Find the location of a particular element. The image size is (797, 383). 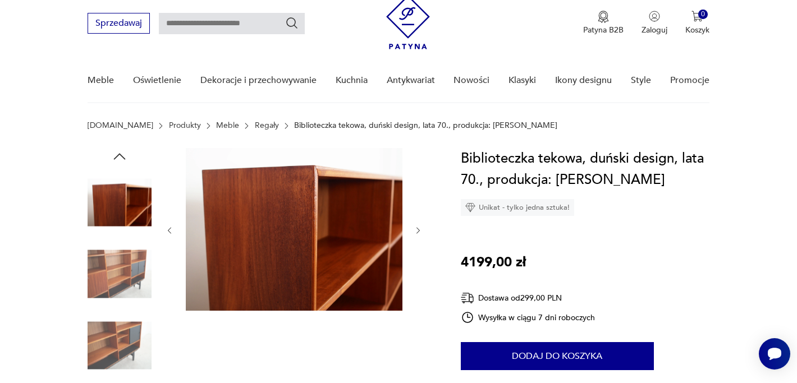

a: Promocje is located at coordinates (690, 80).